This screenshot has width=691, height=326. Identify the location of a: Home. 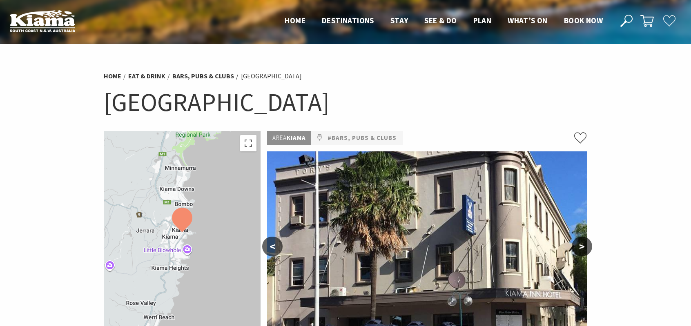
(112, 76).